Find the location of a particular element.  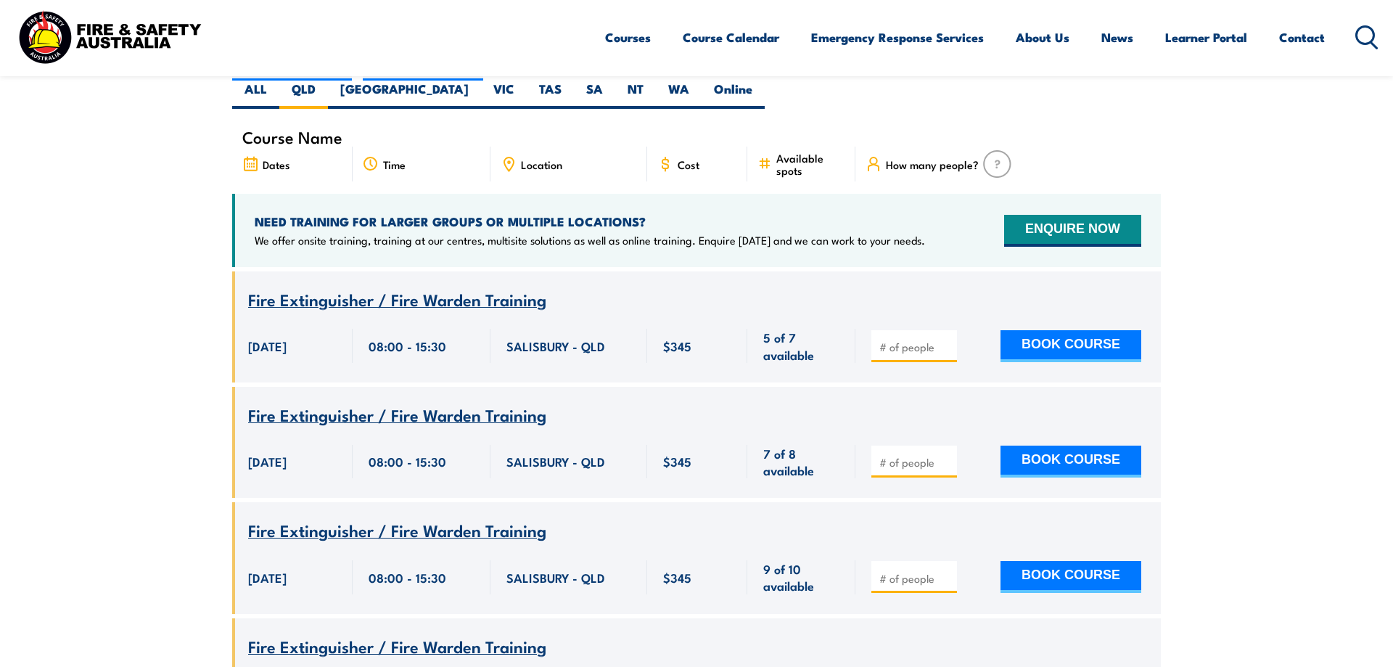

a: Course Calendar is located at coordinates (730, 37).